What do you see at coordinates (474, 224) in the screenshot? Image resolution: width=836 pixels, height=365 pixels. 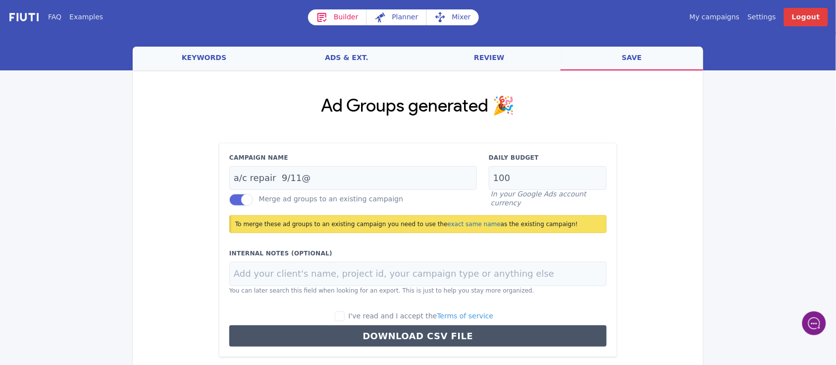 I see `span: exact same name` at bounding box center [474, 224].